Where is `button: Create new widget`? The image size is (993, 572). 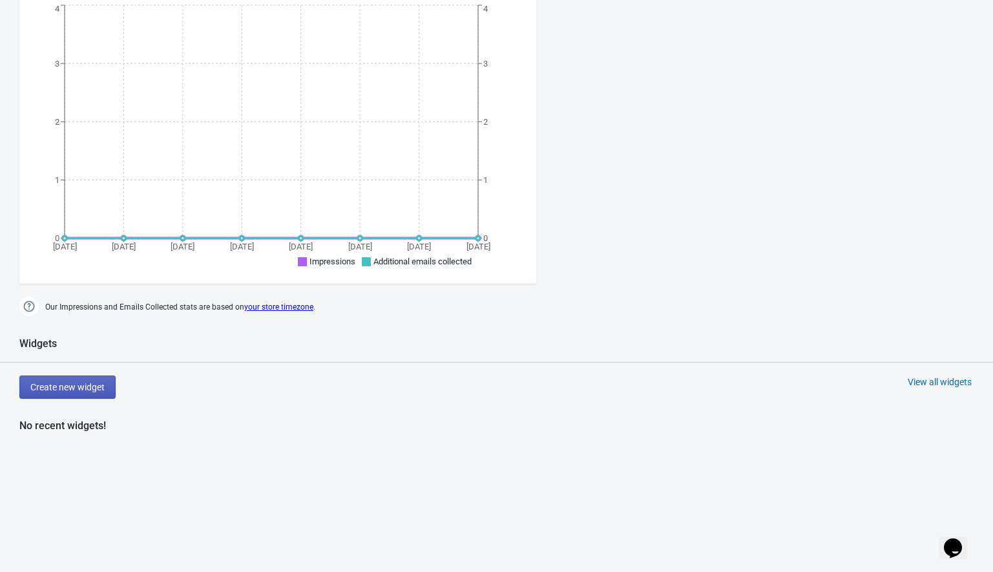
button: Create new widget is located at coordinates (67, 387).